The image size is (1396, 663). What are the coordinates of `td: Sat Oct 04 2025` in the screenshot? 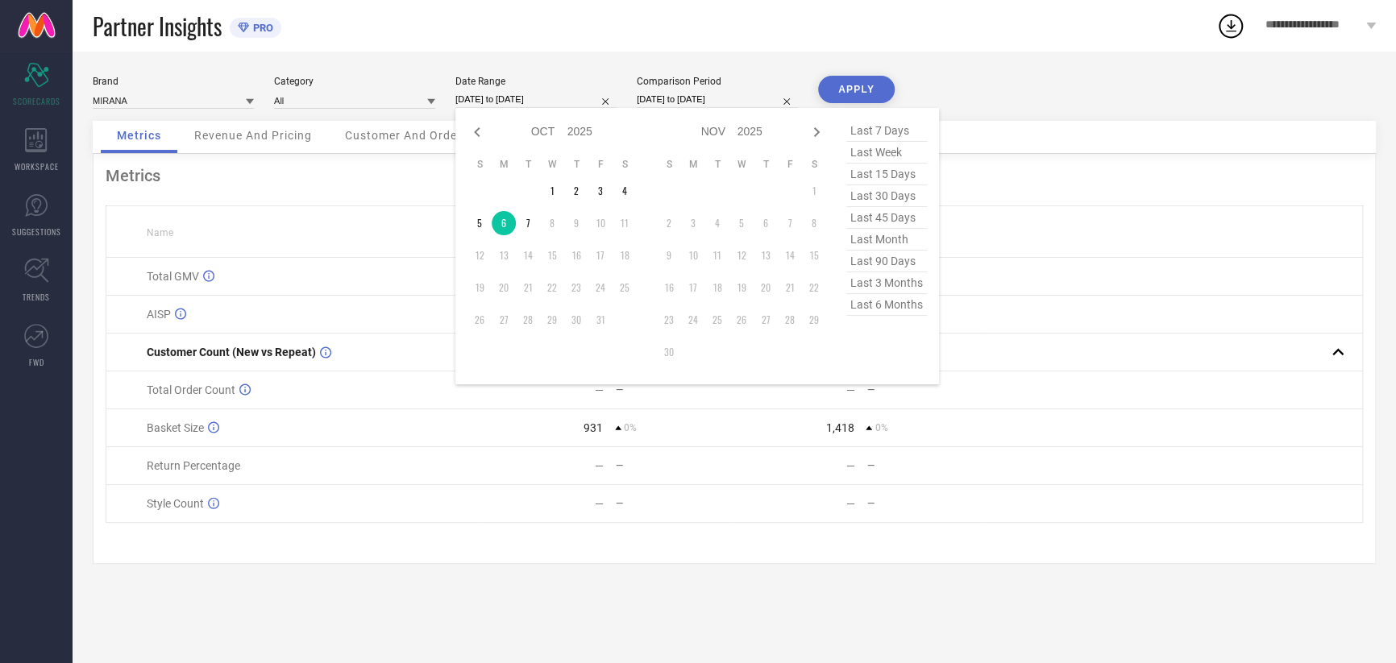 It's located at (625, 191).